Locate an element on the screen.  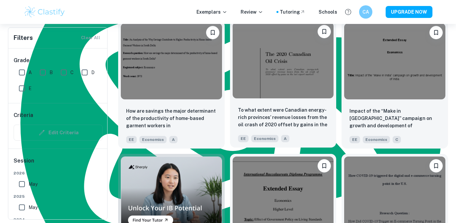
h6: CA is located at coordinates (366, 12).